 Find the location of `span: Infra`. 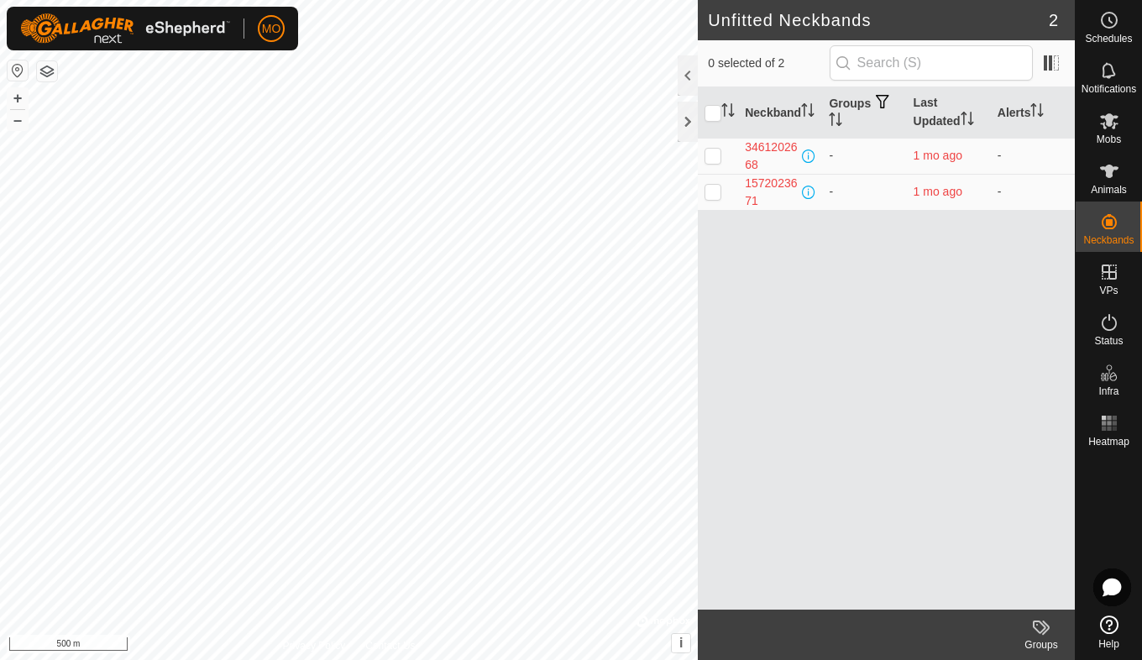

span: Infra is located at coordinates (1108, 391).